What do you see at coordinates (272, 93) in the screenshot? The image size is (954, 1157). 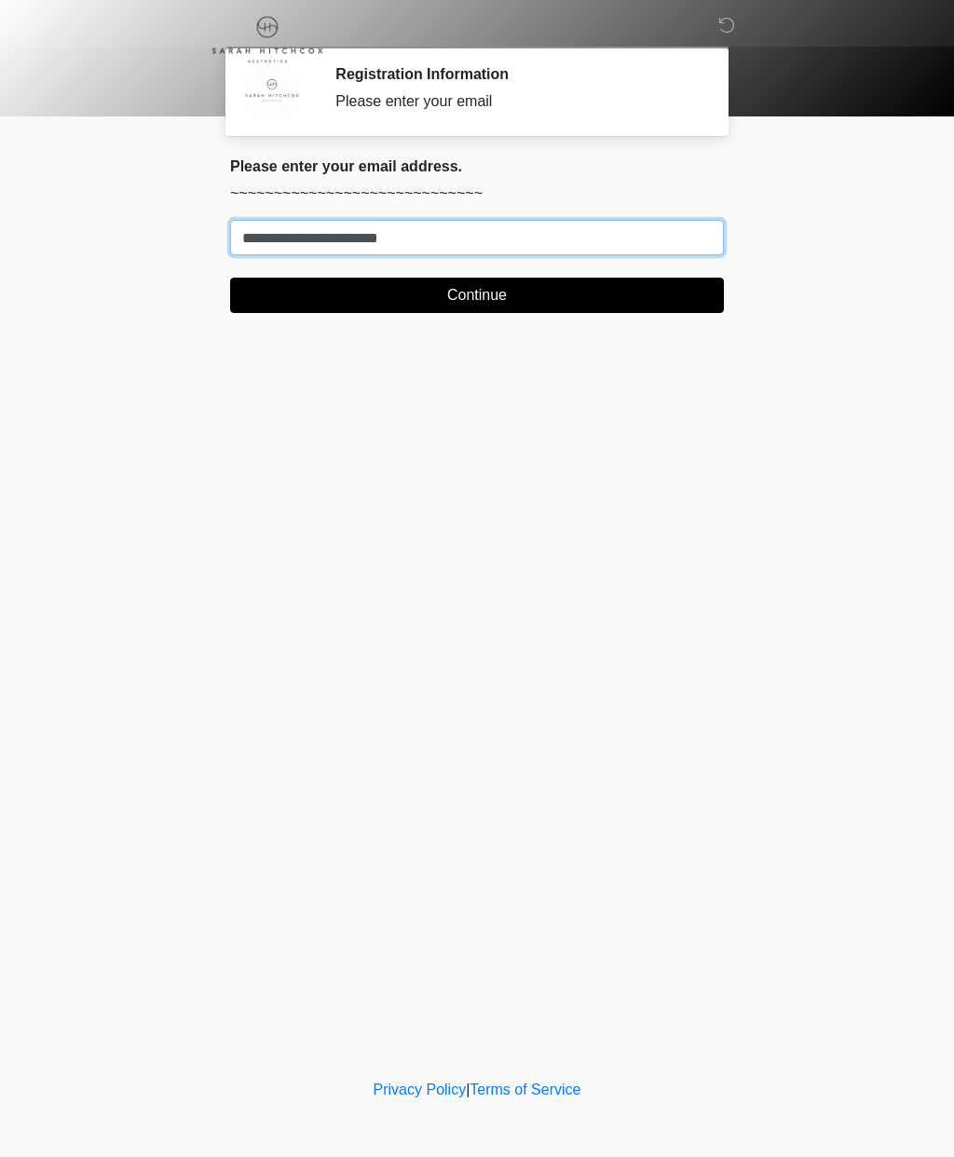 I see `img: Agent Avatar` at bounding box center [272, 93].